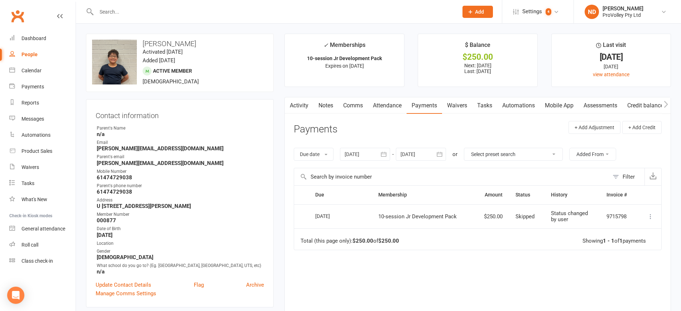 This screenshot has height=311, width=681. Describe the element at coordinates (180, 252) in the screenshot. I see `div: Gender` at that location.